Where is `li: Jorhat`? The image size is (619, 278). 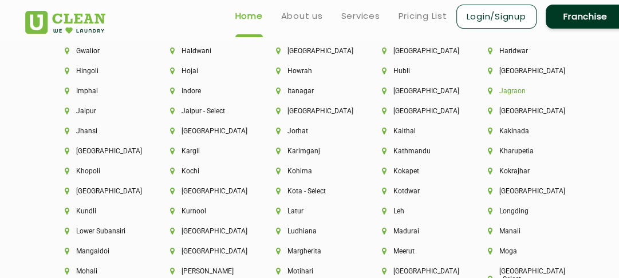 li: Jorhat is located at coordinates (309, 131).